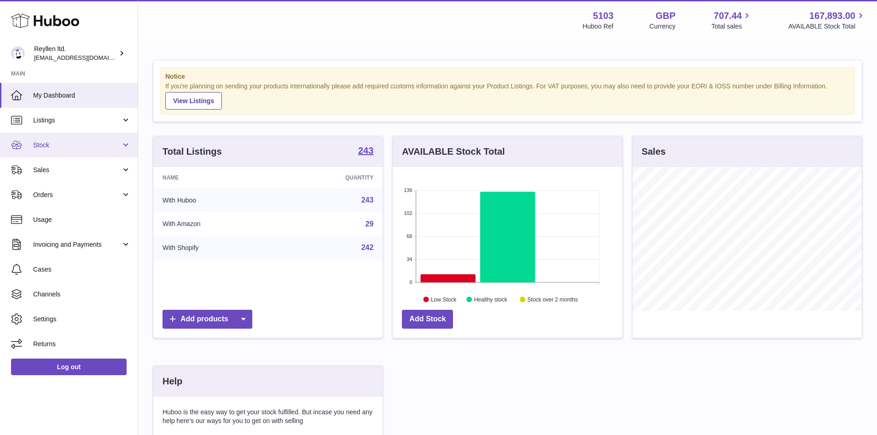 Image resolution: width=877 pixels, height=435 pixels. Describe the element at coordinates (665, 16) in the screenshot. I see `strong: GBP` at that location.